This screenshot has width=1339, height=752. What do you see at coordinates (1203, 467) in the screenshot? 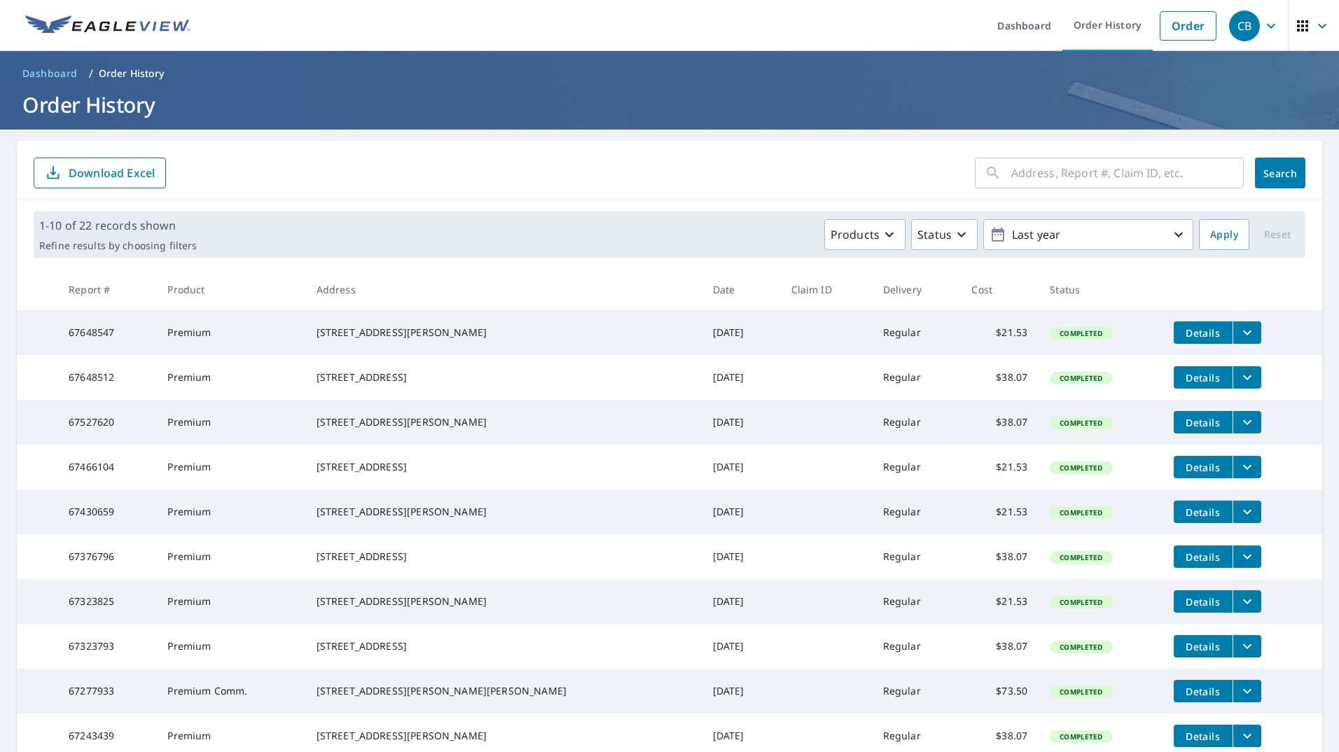
I see `button: detailsBtn-67466104` at bounding box center [1203, 467].